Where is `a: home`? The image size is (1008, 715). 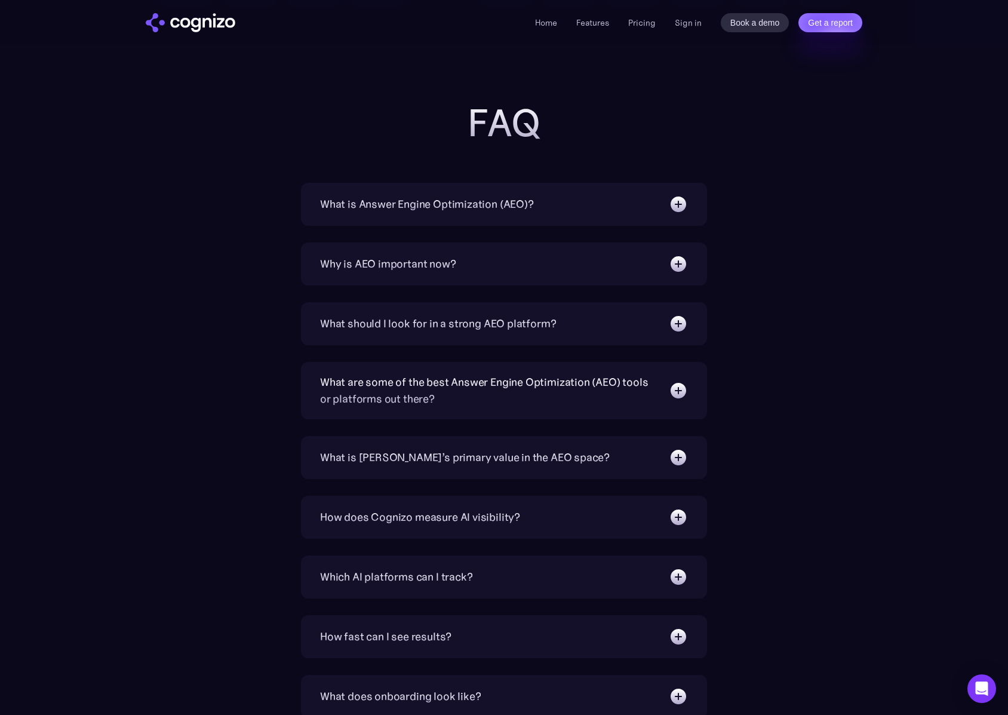 a: home is located at coordinates (191, 23).